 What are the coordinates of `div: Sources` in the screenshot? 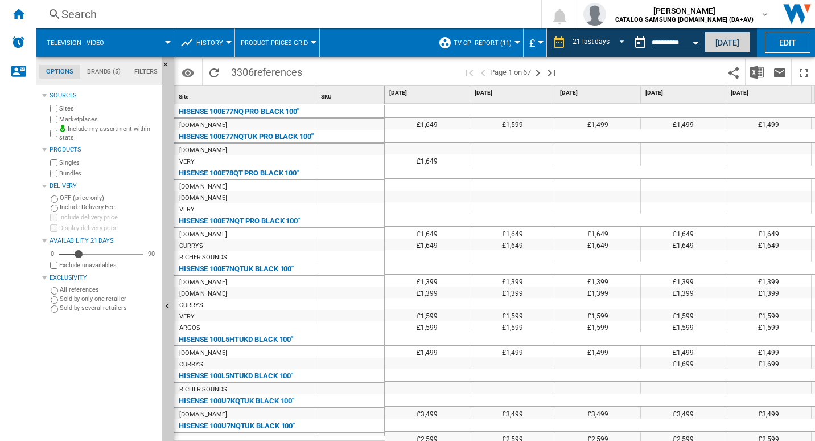 It's located at (104, 96).